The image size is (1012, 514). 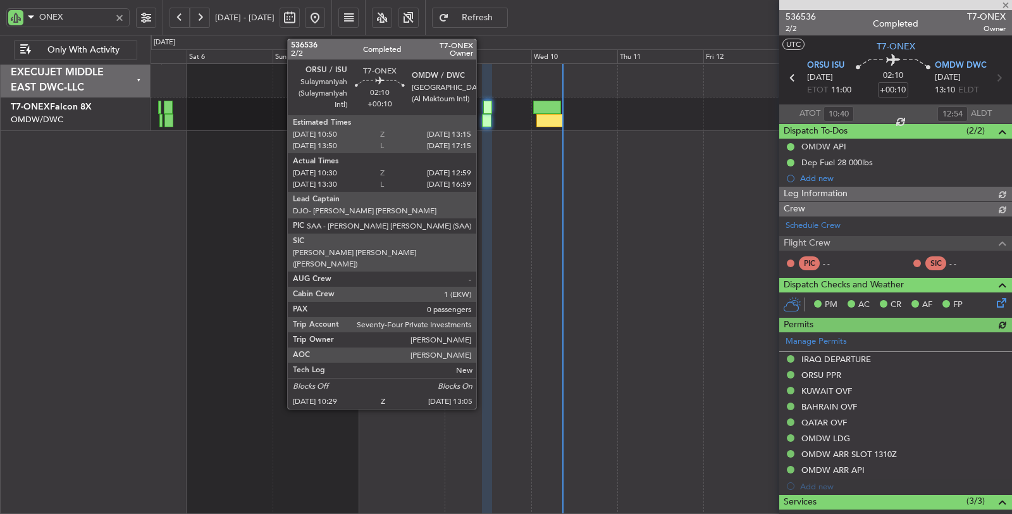 I want to click on div: Sun 7, so click(x=316, y=57).